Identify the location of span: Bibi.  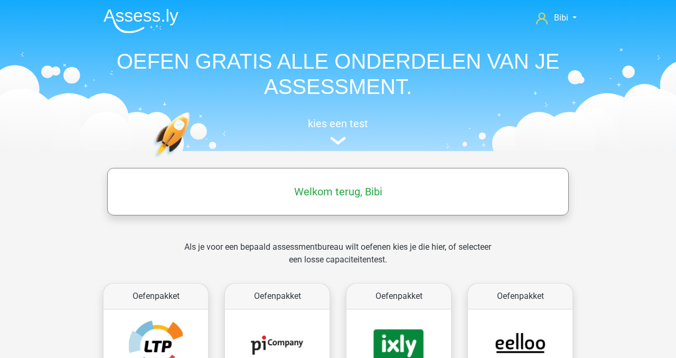
(561, 17).